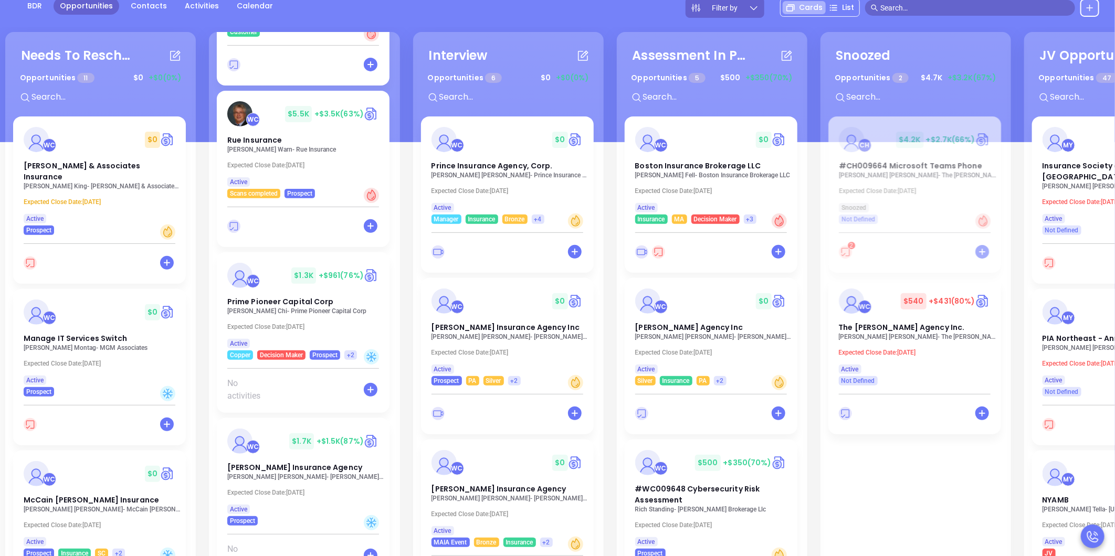  Describe the element at coordinates (340, 441) in the screenshot. I see `span: +$1.5K (87%)` at that location.